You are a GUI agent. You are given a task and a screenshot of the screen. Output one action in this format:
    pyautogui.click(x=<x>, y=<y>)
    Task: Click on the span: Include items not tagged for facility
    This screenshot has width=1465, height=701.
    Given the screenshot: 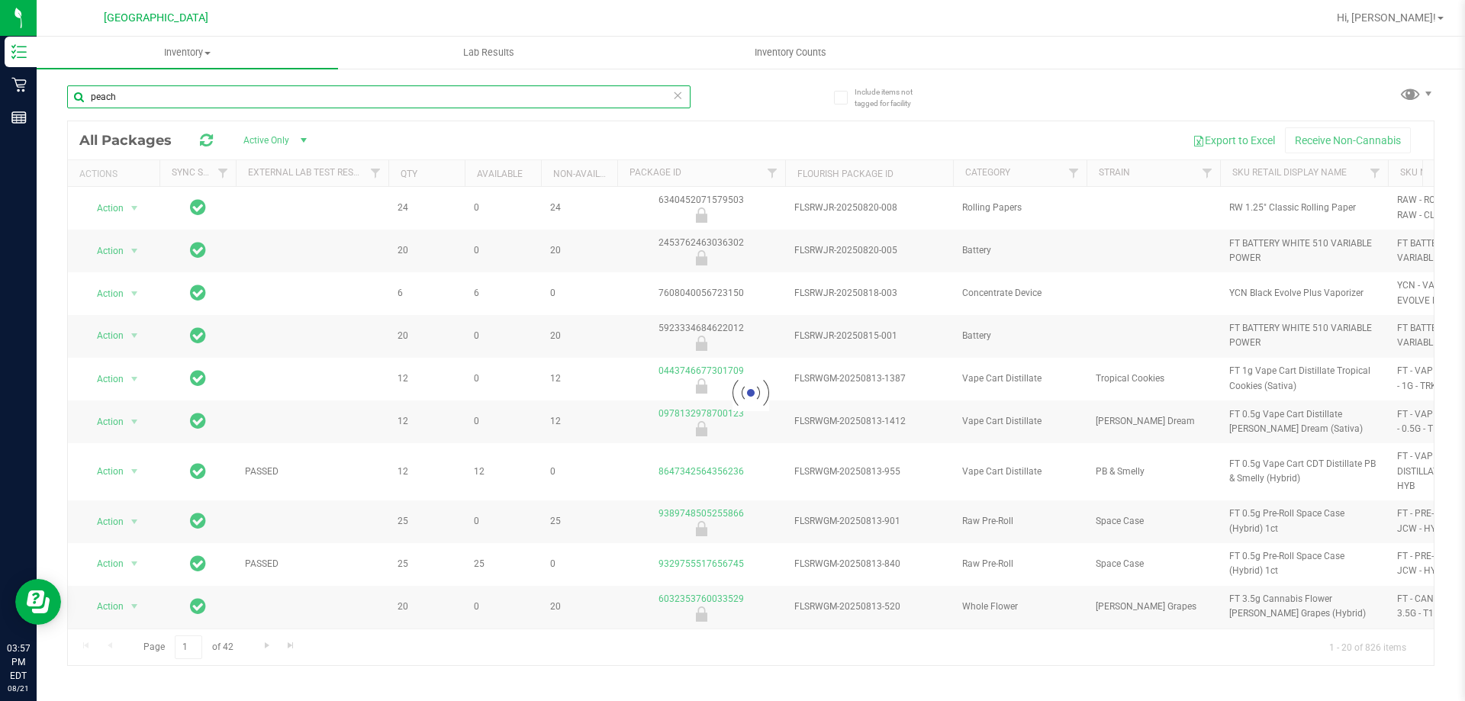 What is the action you would take?
    pyautogui.click(x=893, y=98)
    